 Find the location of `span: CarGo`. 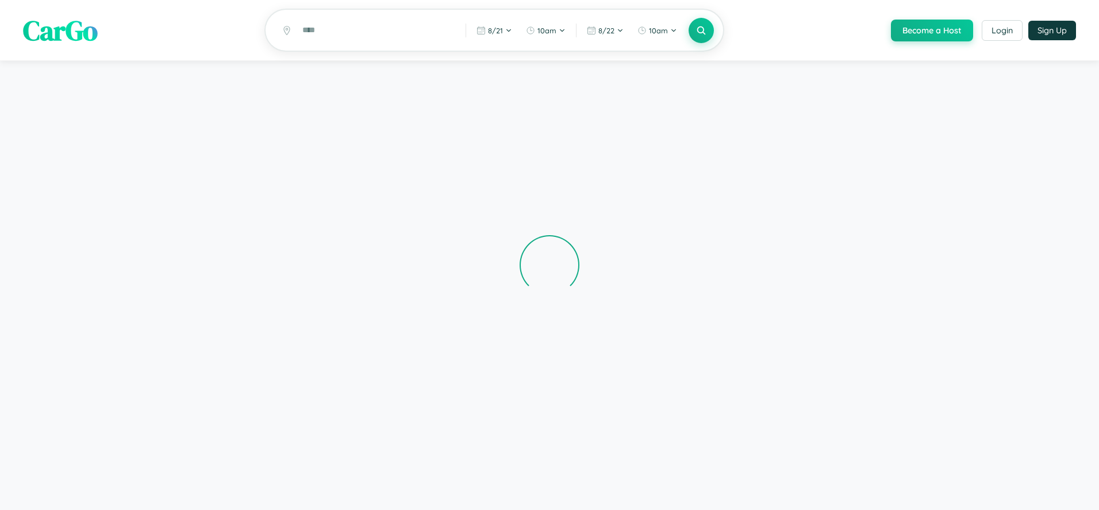

span: CarGo is located at coordinates (60, 30).